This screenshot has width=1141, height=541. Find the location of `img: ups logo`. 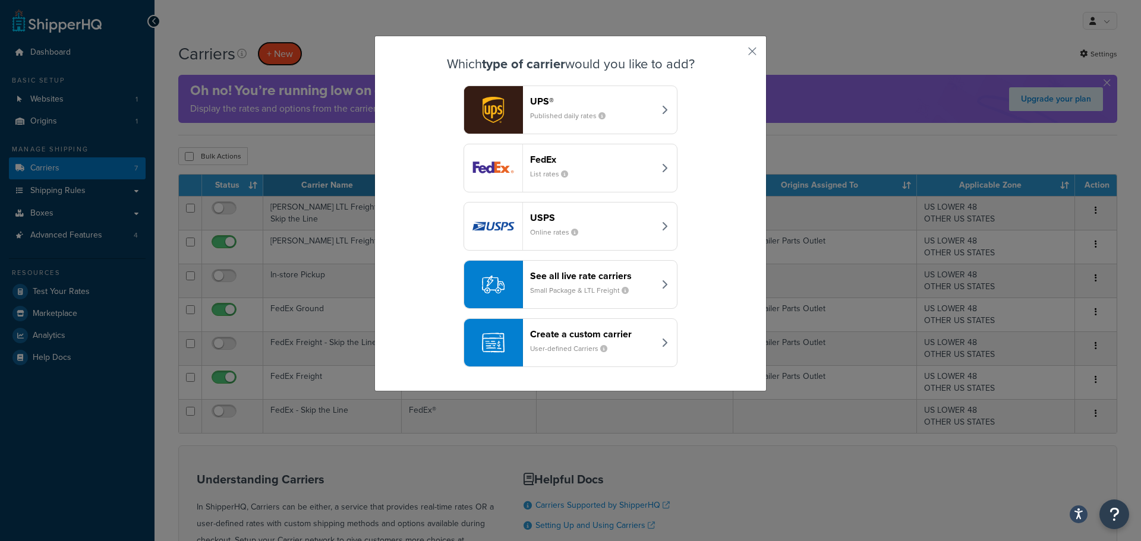

img: ups logo is located at coordinates (493, 110).